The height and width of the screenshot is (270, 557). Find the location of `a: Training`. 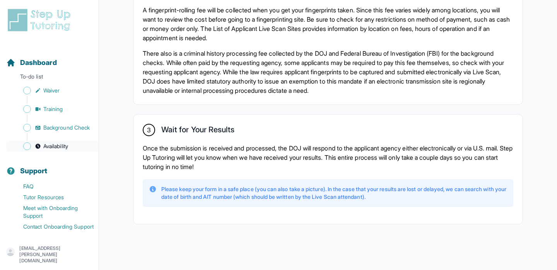

a: Training is located at coordinates (52, 109).